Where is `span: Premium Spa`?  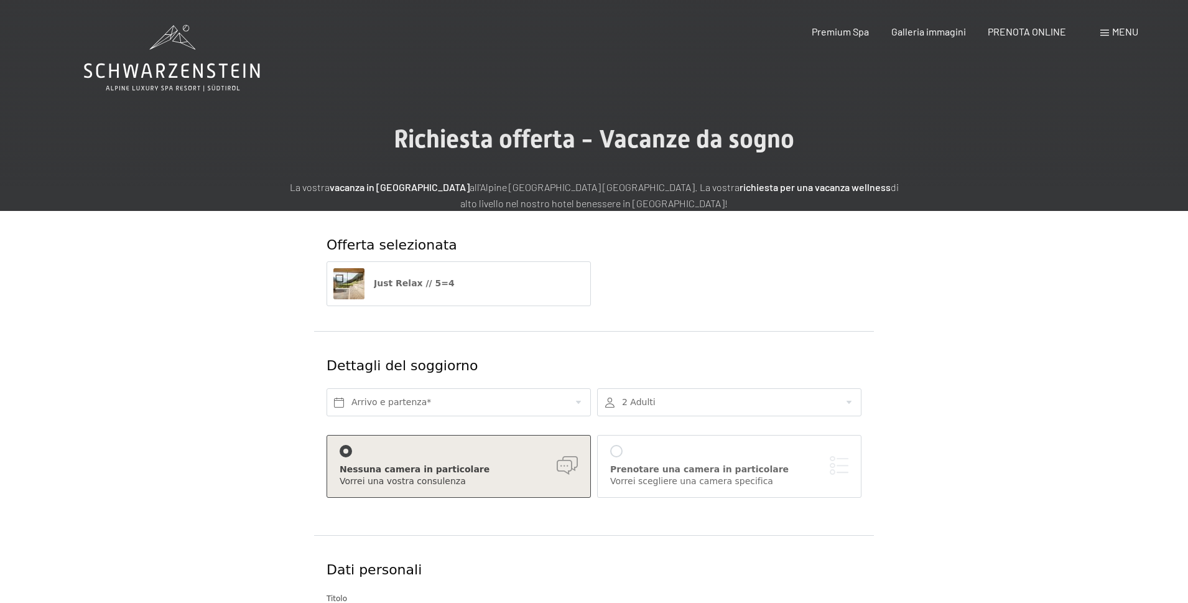 span: Premium Spa is located at coordinates (840, 31).